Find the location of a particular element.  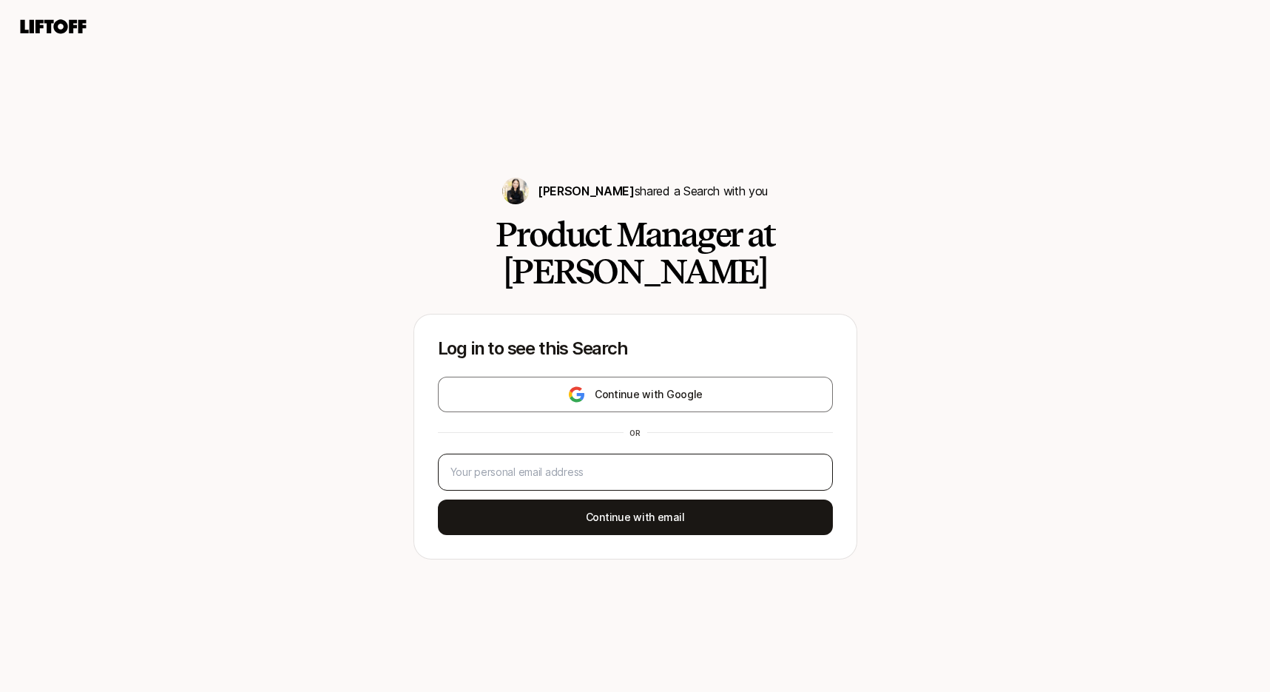

img: google-logo is located at coordinates (576, 394).